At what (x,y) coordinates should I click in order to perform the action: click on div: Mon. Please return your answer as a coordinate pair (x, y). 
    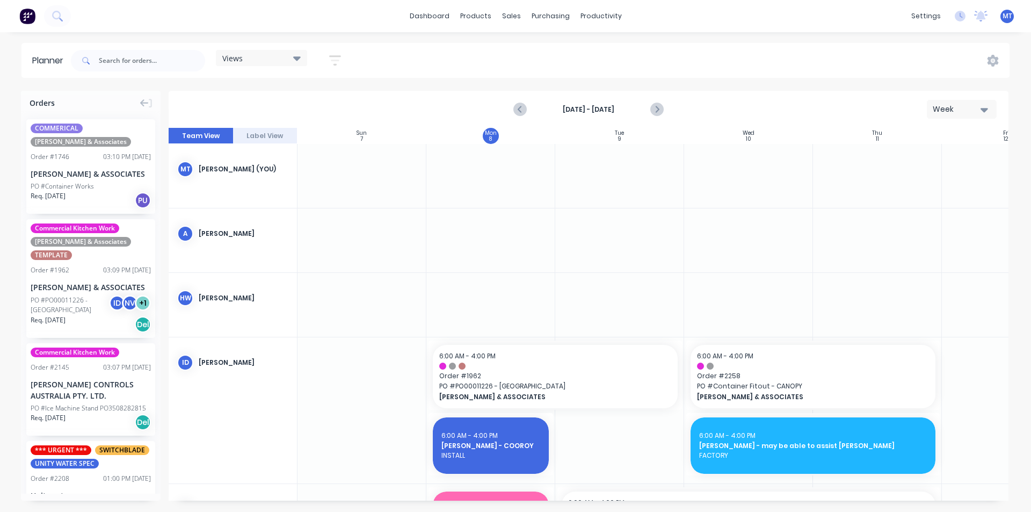
    Looking at the image, I should click on (491, 133).